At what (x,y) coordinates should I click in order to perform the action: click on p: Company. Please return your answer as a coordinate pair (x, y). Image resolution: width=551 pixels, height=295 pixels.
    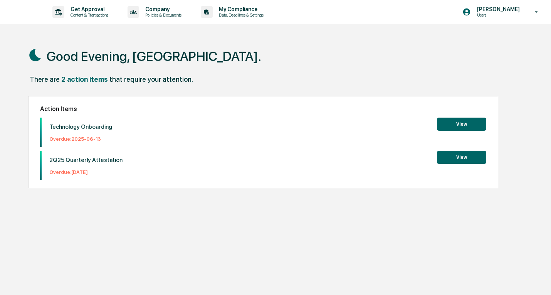
    Looking at the image, I should click on (162, 9).